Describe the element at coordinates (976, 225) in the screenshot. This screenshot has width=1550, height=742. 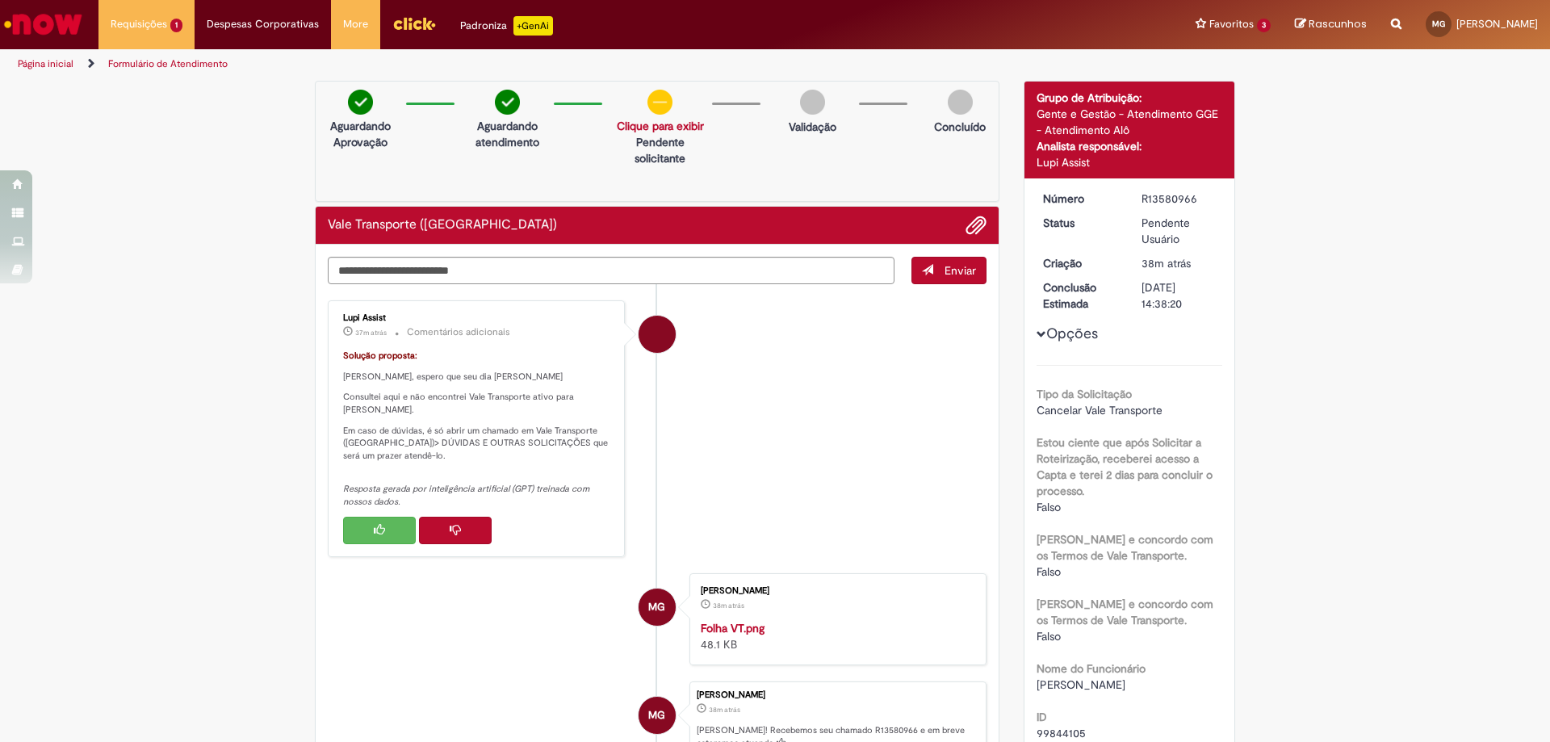
I see `button: Adicionar anexos` at that location.